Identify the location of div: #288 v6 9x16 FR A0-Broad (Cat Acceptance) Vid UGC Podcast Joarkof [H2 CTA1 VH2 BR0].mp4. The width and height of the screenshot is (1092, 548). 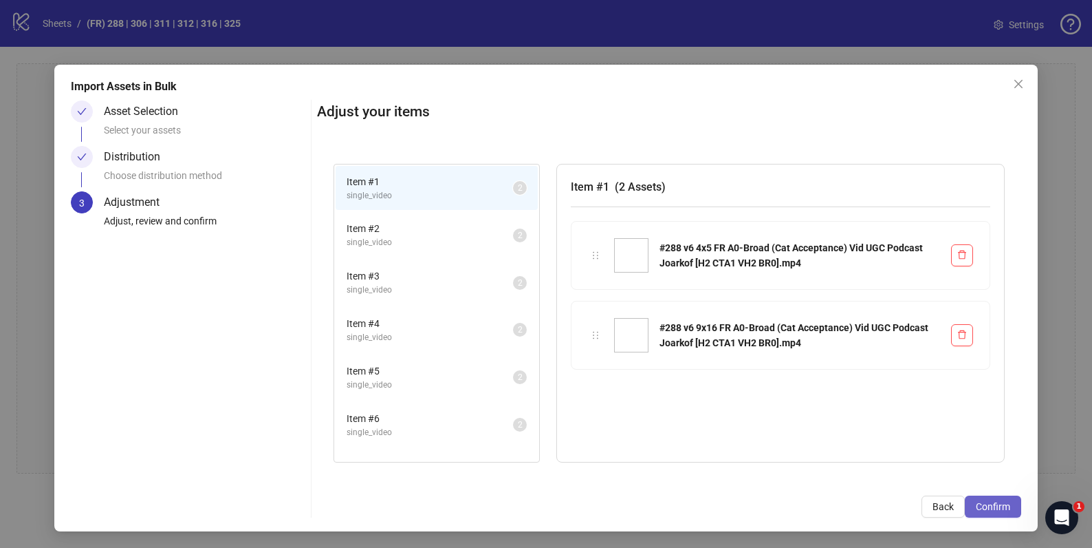
(799, 335).